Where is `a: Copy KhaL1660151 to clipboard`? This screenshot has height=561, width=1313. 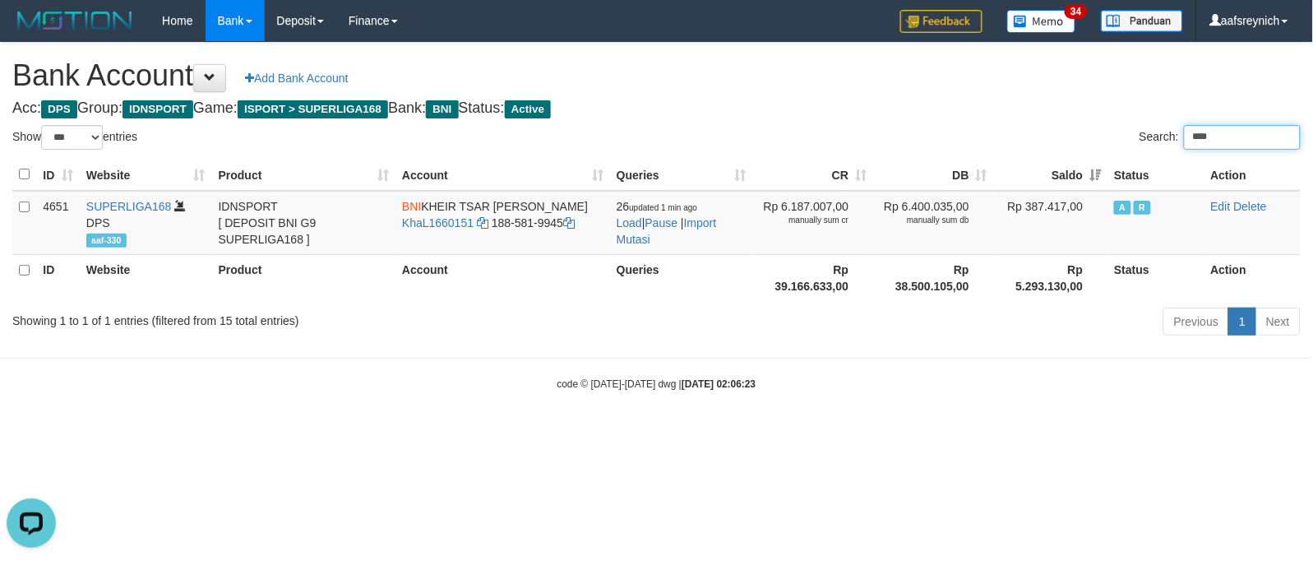
a: Copy KhaL1660151 to clipboard is located at coordinates (482, 223).